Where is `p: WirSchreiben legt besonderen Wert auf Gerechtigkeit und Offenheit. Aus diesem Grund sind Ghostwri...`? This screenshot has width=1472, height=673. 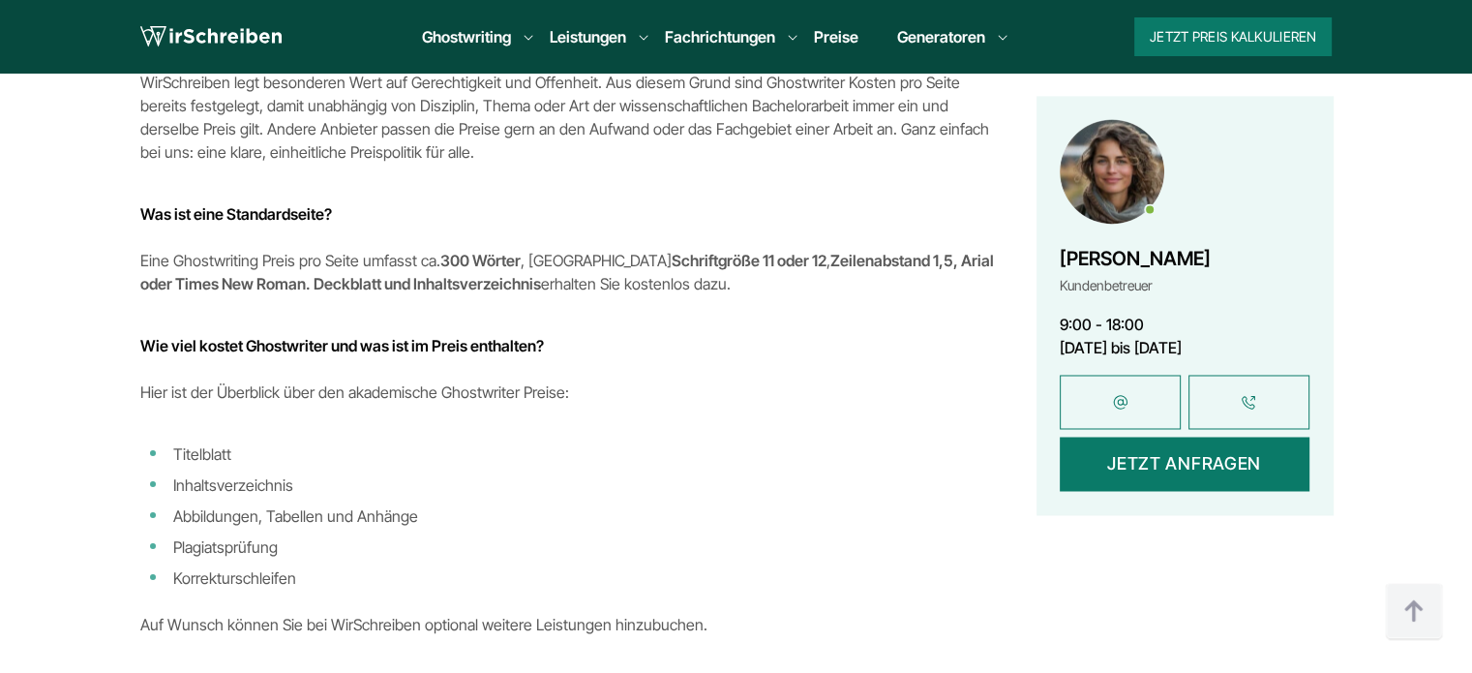
p: WirSchreiben legt besonderen Wert auf Gerechtigkeit und Offenheit. Aus diesem Grund sind Ghostwri... is located at coordinates (569, 117).